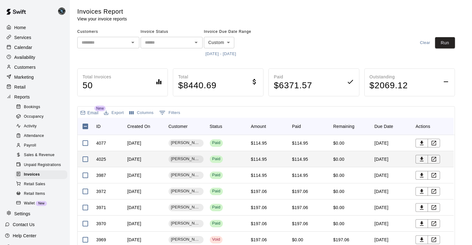  I want to click on span: Retail Items, so click(34, 194).